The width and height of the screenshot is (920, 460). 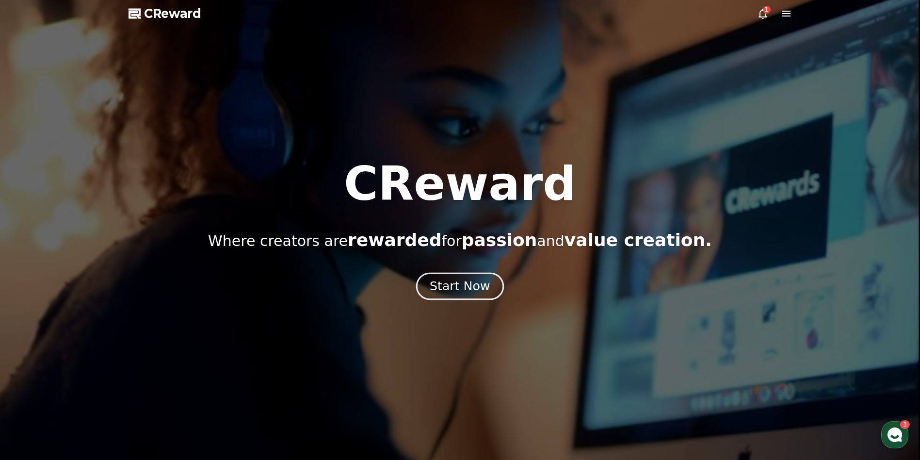 What do you see at coordinates (156, 320) in the screenshot?
I see `a: Settings` at bounding box center [156, 320].